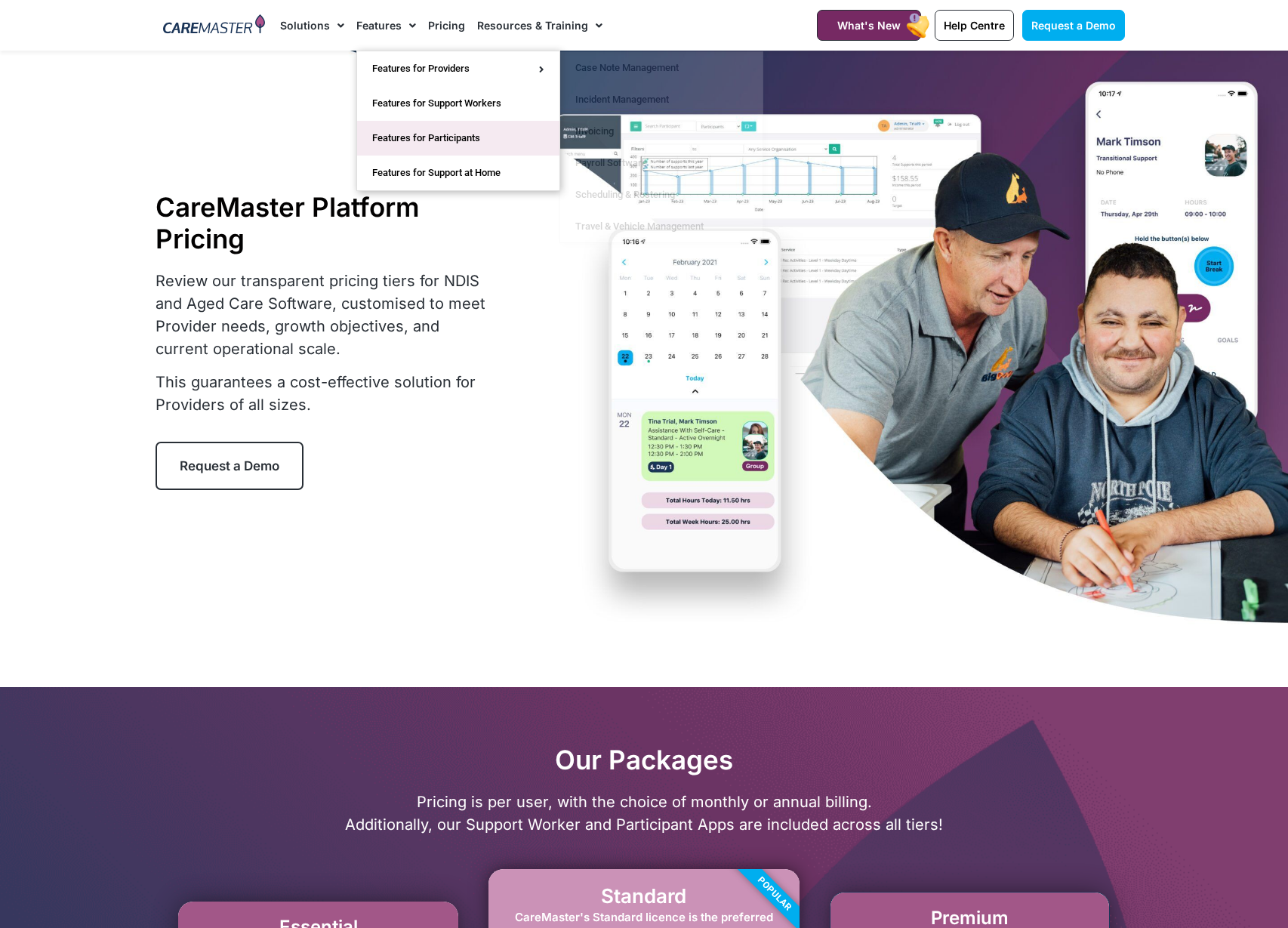 This screenshot has width=1288, height=928. I want to click on a: Incident Management, so click(662, 100).